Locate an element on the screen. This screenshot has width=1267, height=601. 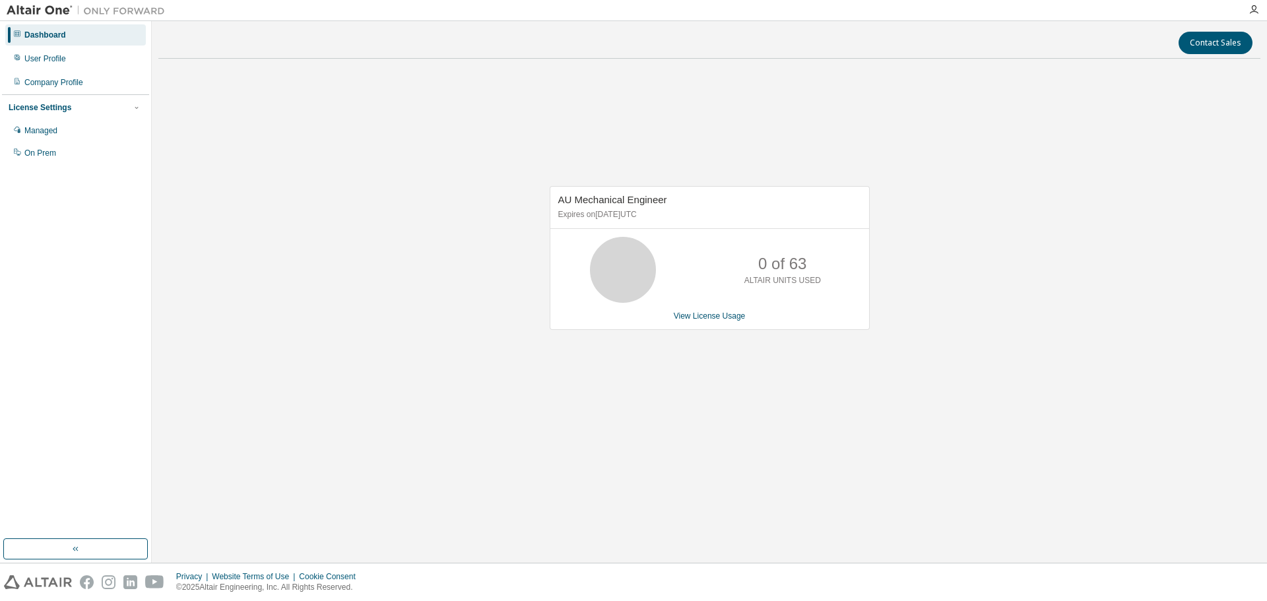
div: Company Profile is located at coordinates (53, 82).